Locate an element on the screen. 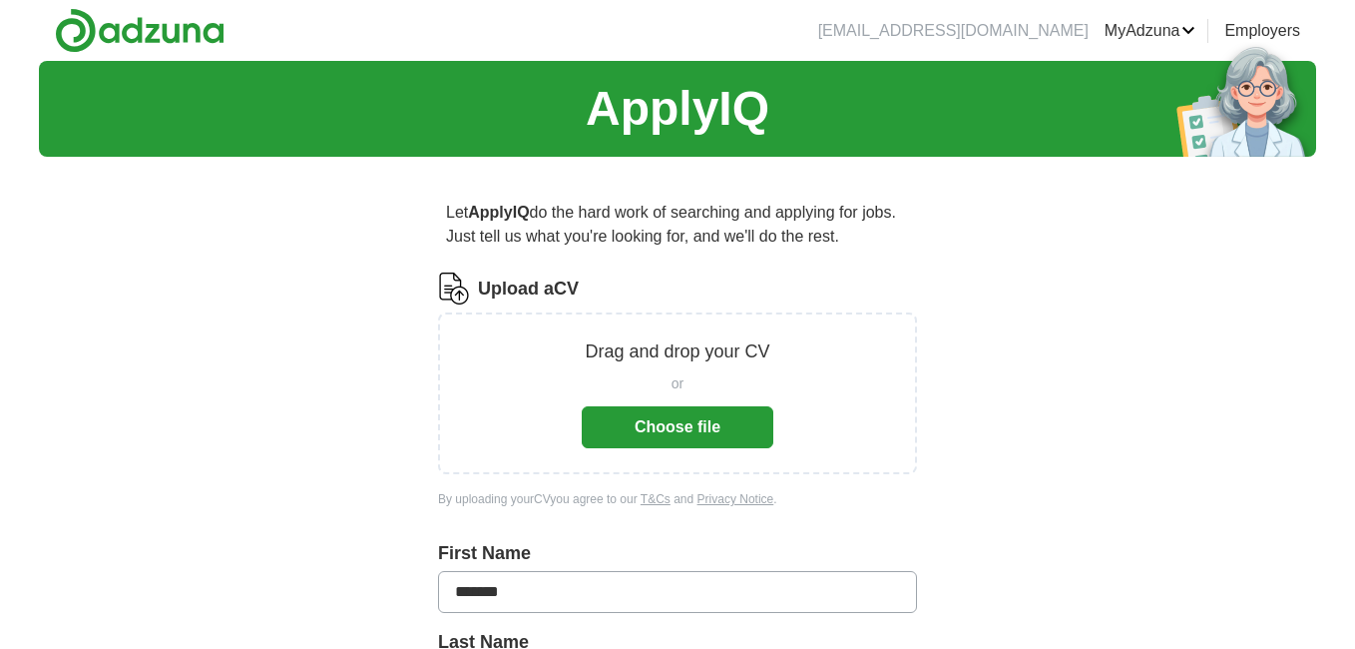  h1: ApplyIQ is located at coordinates (678, 109).